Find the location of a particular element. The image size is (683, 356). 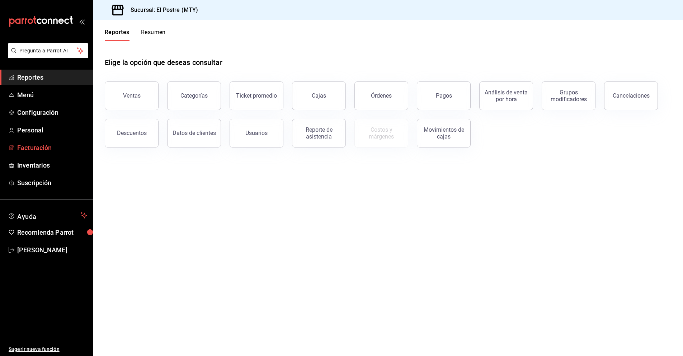

div: Usuarios is located at coordinates (257, 133).